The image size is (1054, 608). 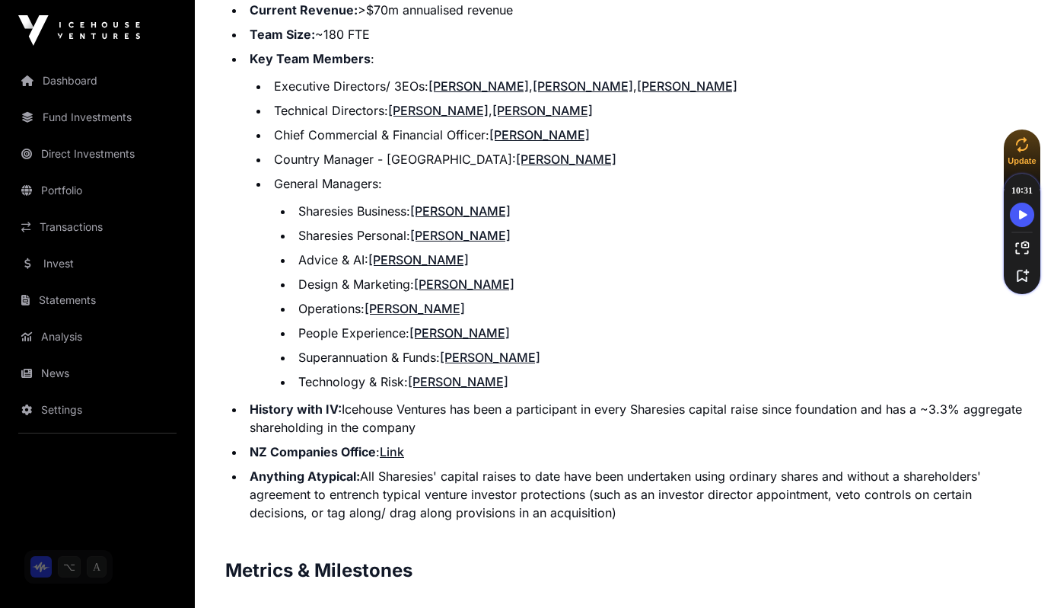 I want to click on li: Operations:, so click(x=659, y=308).